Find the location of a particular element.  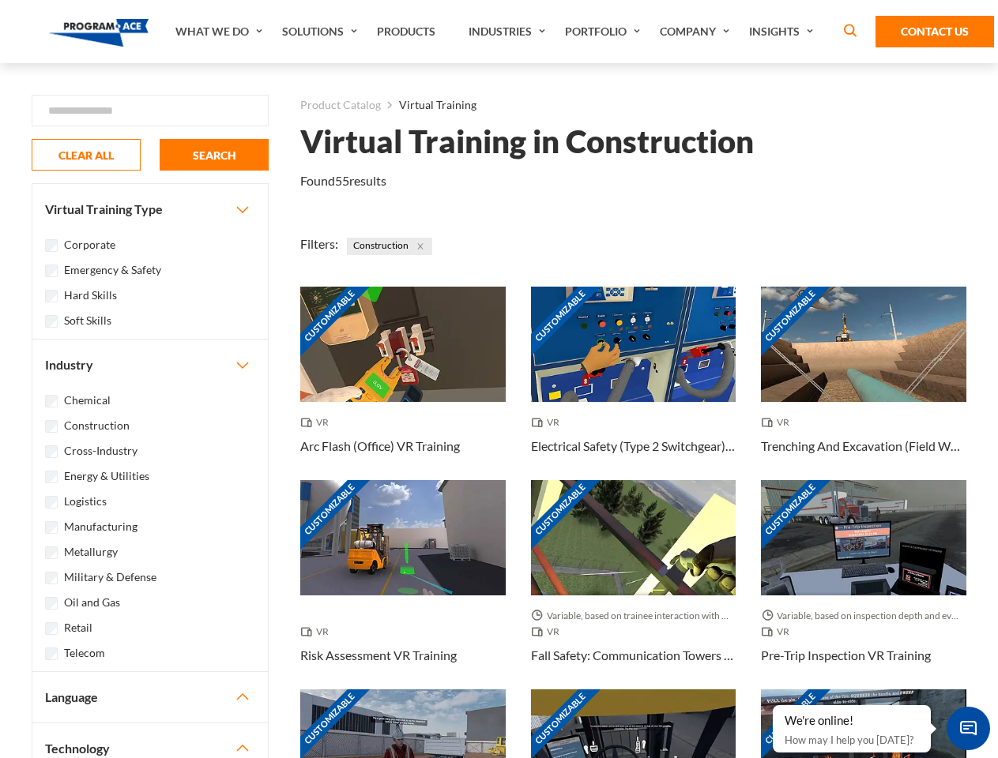

input: Chemical is located at coordinates (51, 401).